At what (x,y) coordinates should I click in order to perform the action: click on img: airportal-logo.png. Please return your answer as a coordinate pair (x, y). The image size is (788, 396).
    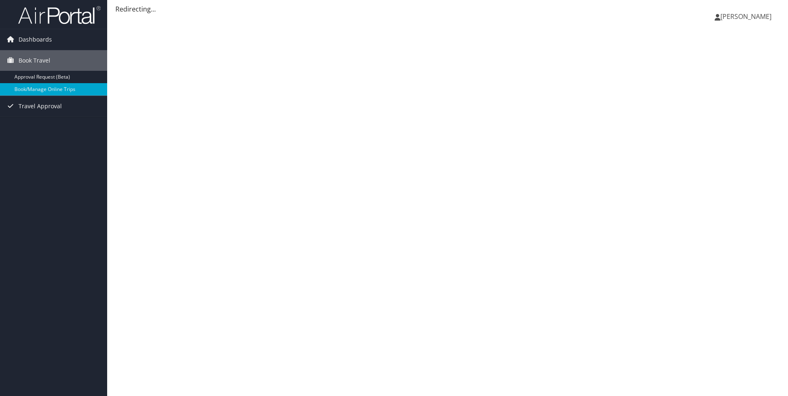
    Looking at the image, I should click on (59, 15).